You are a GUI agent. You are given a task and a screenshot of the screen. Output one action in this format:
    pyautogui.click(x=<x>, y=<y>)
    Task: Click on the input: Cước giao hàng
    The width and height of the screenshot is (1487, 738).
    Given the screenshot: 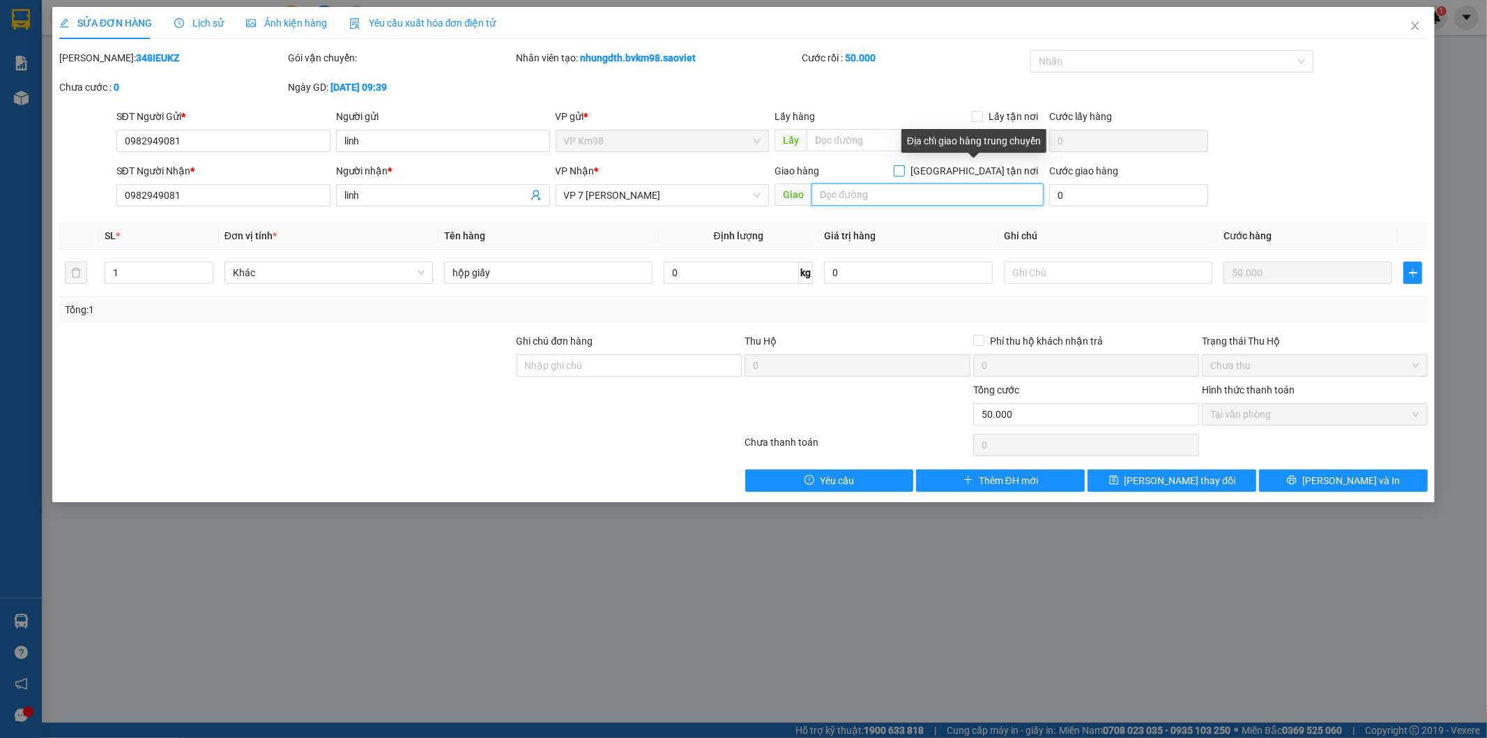 What is the action you would take?
    pyautogui.click(x=1129, y=195)
    